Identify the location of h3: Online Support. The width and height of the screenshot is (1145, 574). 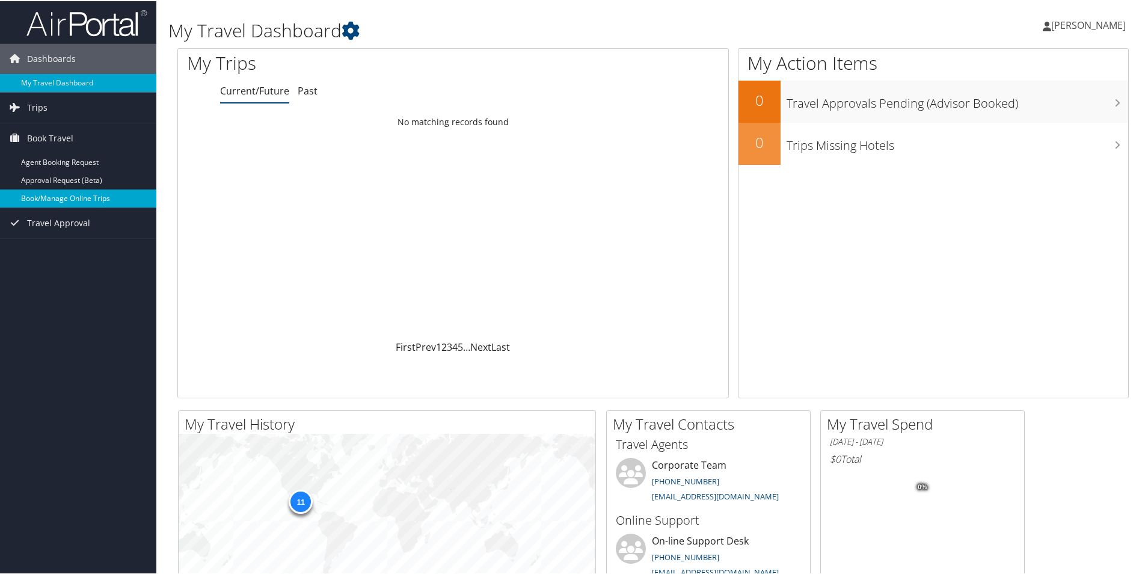
(709, 519).